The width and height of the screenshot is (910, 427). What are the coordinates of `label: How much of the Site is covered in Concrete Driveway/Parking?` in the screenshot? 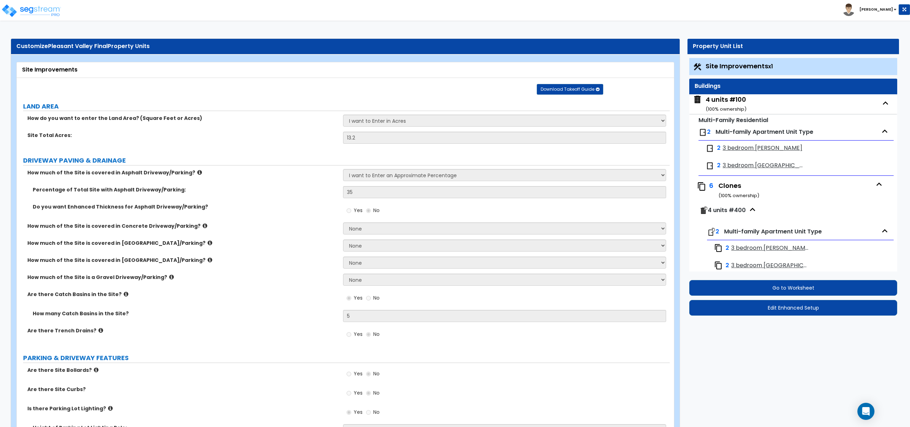 It's located at (182, 226).